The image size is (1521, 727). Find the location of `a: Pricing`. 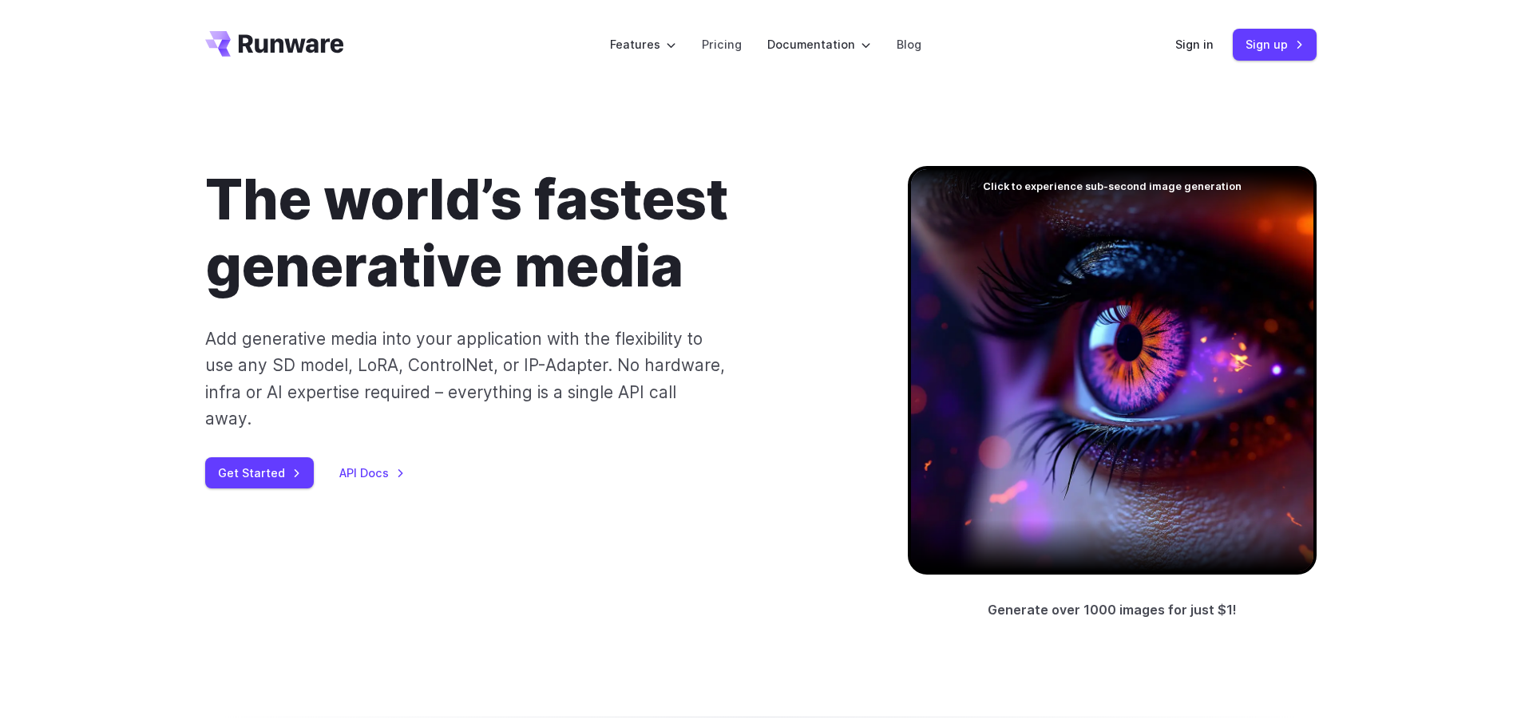

a: Pricing is located at coordinates (722, 44).